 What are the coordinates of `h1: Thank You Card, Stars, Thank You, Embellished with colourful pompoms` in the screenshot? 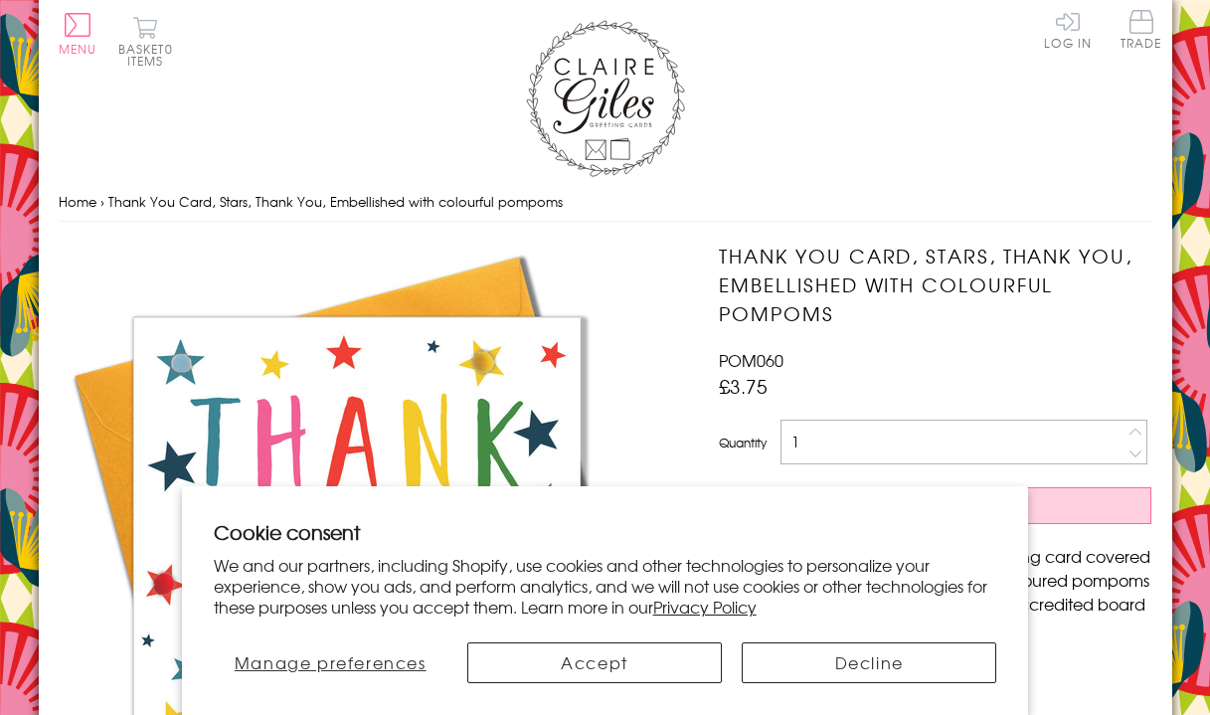 It's located at (935, 284).